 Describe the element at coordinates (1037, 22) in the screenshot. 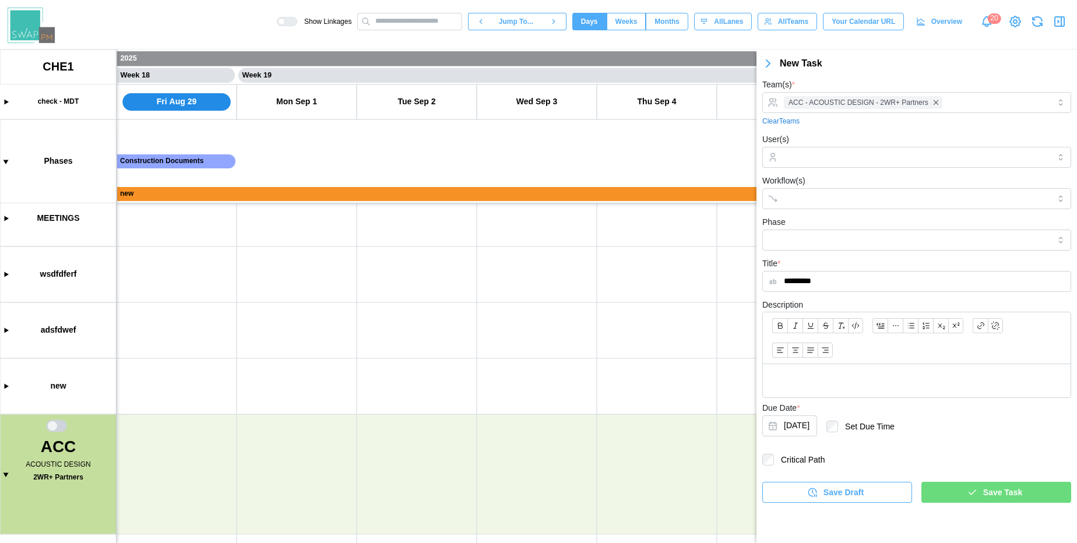

I see `button: Refresh Grid` at that location.